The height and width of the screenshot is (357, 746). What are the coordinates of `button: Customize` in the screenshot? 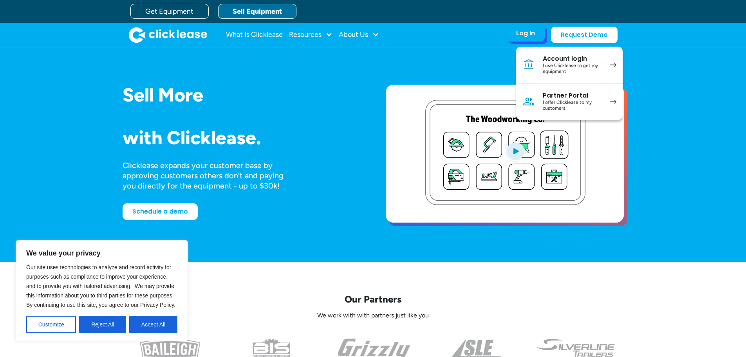 It's located at (51, 324).